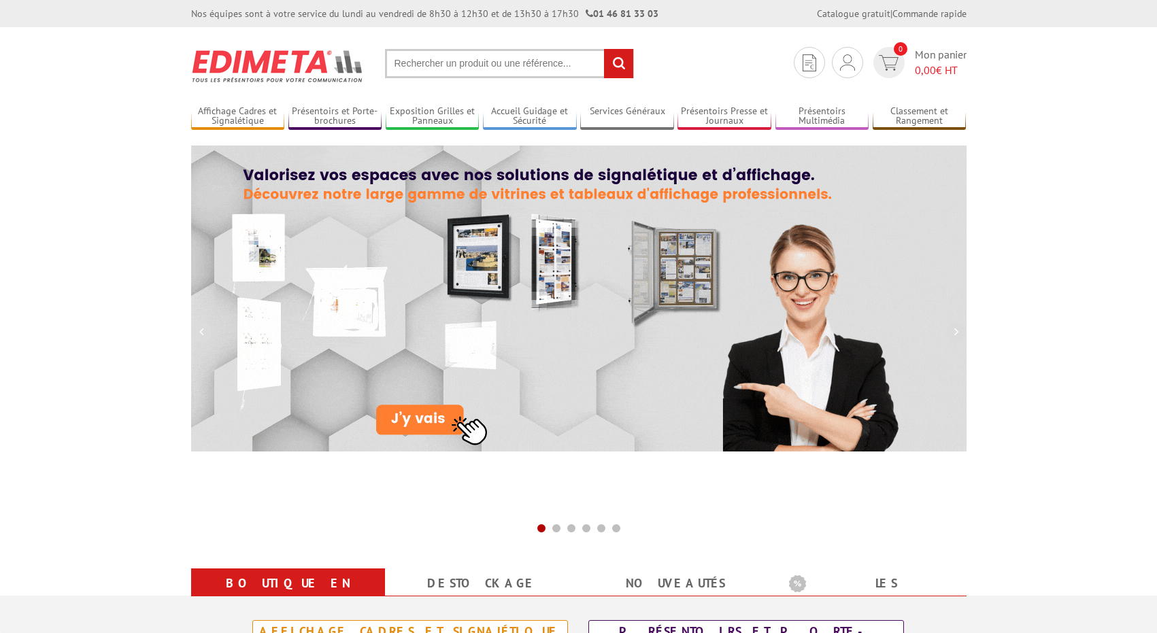 This screenshot has height=633, width=1157. I want to click on a: Destockage, so click(481, 583).